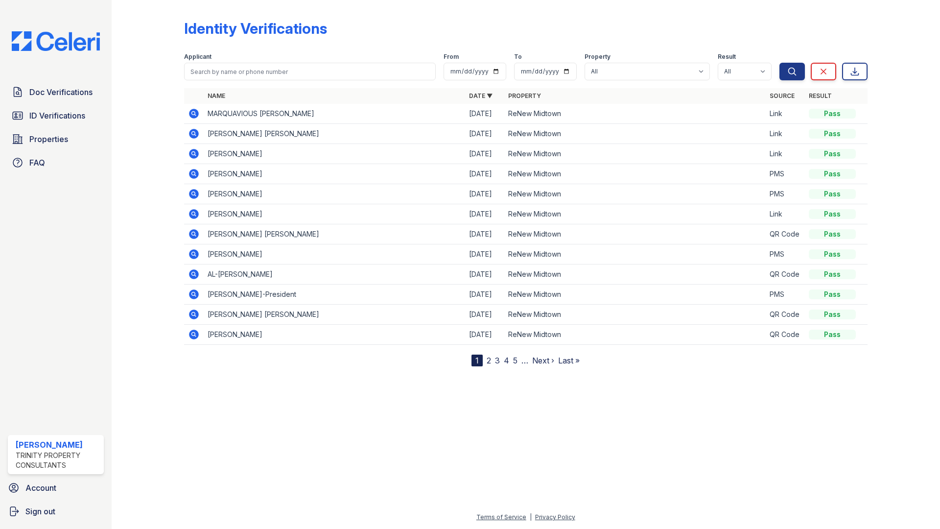  What do you see at coordinates (497, 360) in the screenshot?
I see `a: 3` at bounding box center [497, 360].